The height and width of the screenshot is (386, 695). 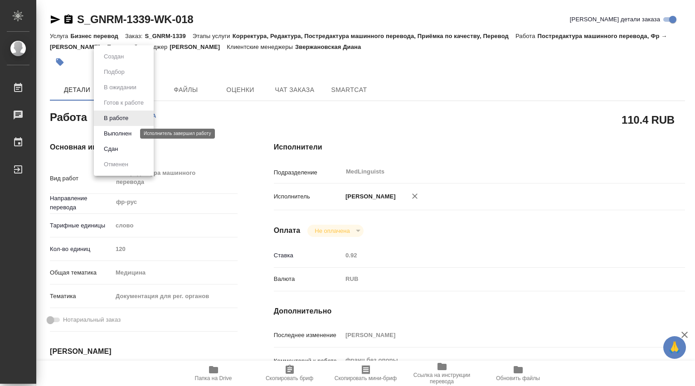 I want to click on button: Подбор, so click(x=114, y=72).